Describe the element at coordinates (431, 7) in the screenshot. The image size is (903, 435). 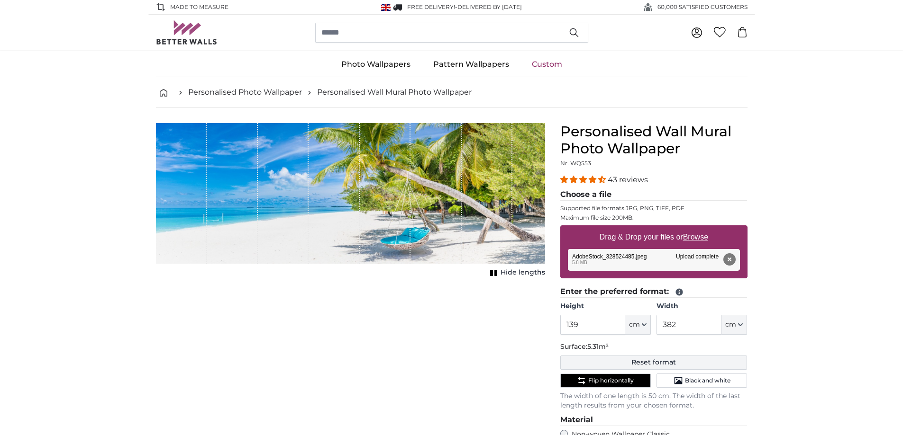
I see `span: FREE delivery!` at that location.